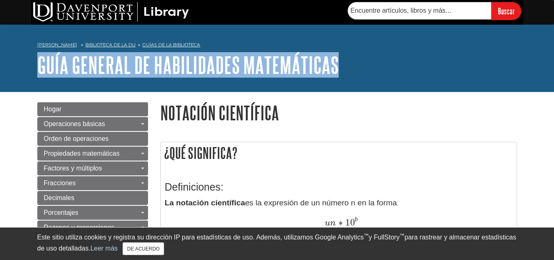 The image size is (554, 260). Describe the element at coordinates (79, 227) in the screenshot. I see `font: Razones y proporciones` at that location.